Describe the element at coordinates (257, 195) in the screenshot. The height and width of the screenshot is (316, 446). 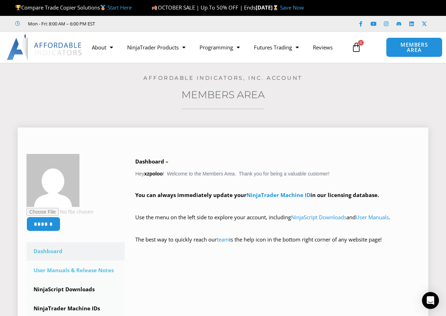
I see `strong: You can always immediately update your in our licensing database.` at that location.